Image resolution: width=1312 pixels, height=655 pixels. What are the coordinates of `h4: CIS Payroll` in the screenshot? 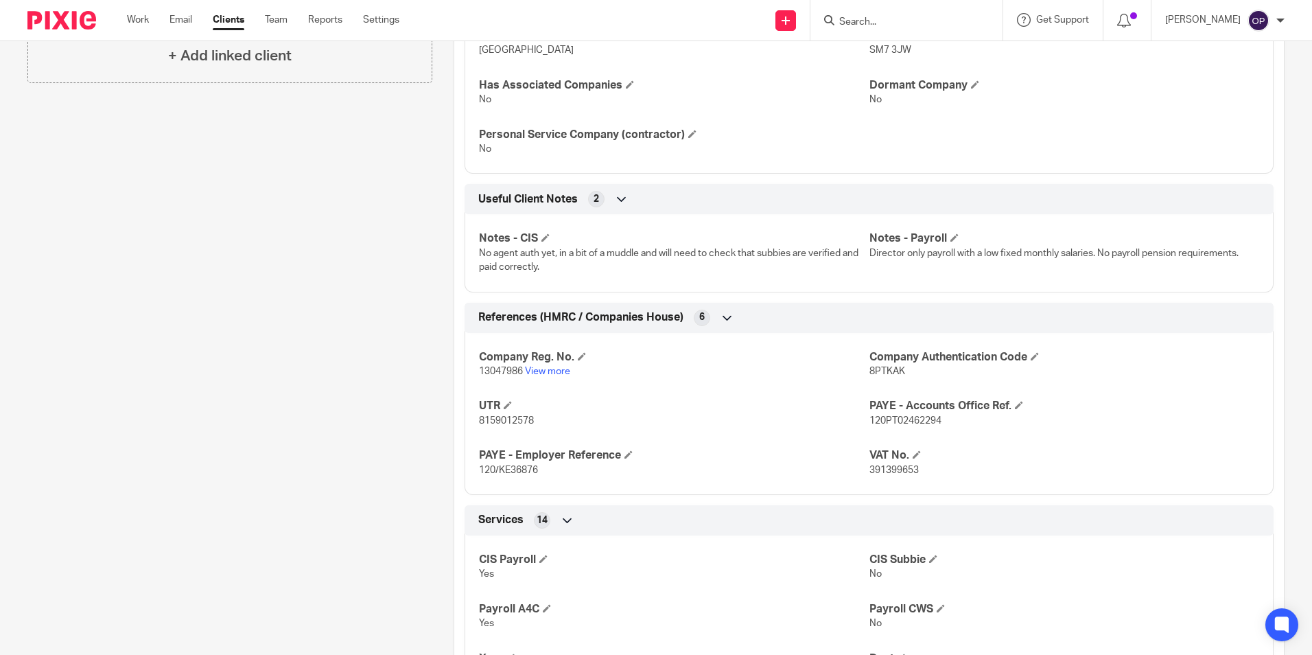 It's located at (674, 559).